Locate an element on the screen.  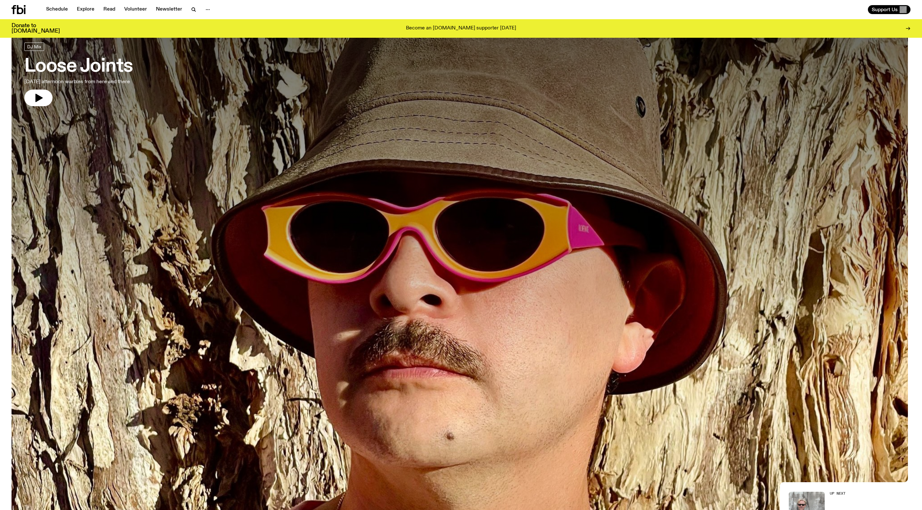
span: Support Us is located at coordinates (884, 10).